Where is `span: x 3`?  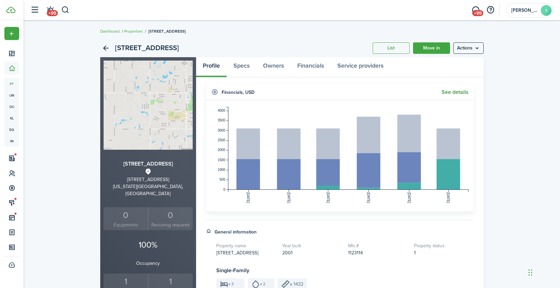 span: x 3 is located at coordinates (231, 284).